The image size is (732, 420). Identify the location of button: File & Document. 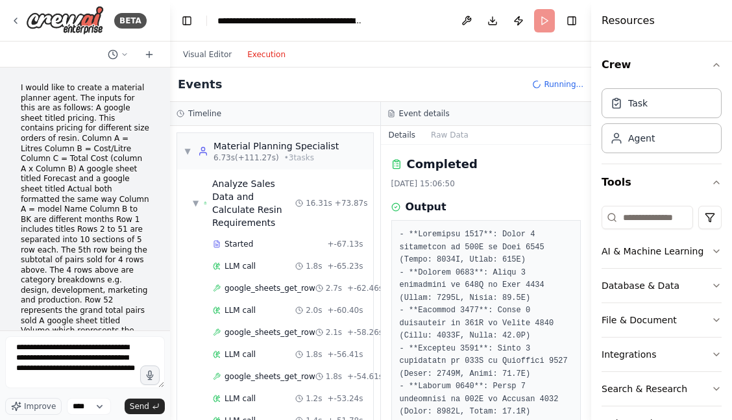
(661, 320).